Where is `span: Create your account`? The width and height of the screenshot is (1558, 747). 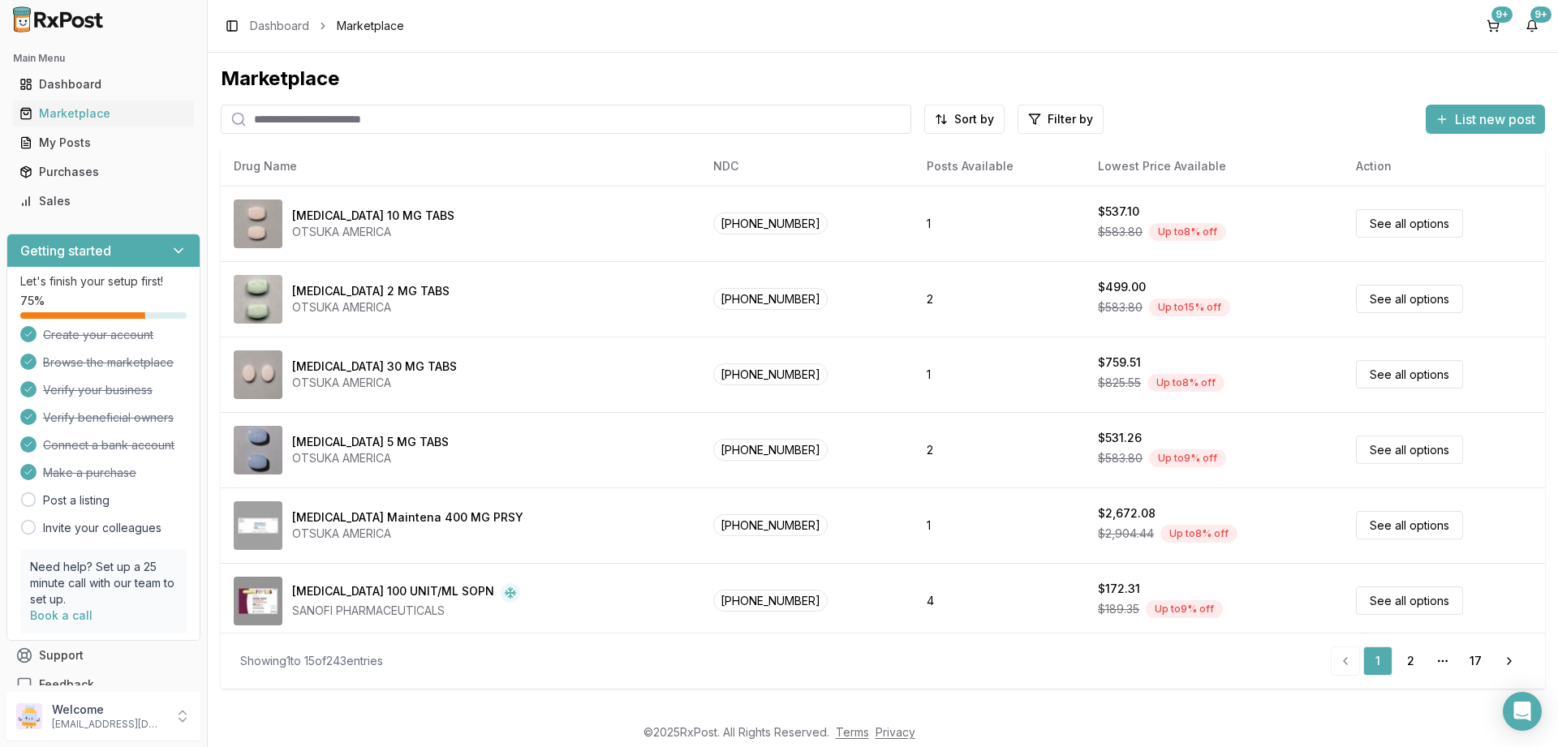
span: Create your account is located at coordinates (98, 335).